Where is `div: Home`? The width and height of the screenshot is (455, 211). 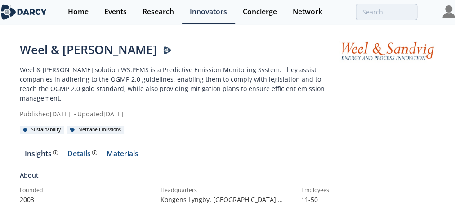 div: Home is located at coordinates (78, 12).